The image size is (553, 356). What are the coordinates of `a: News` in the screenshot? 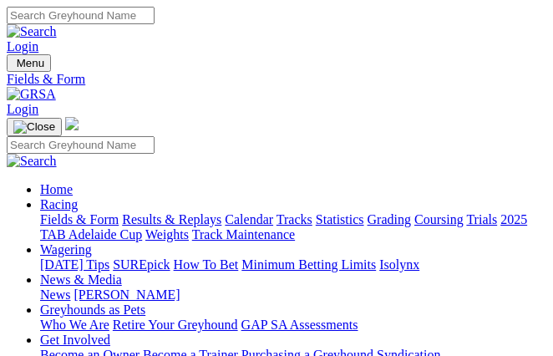 It's located at (55, 294).